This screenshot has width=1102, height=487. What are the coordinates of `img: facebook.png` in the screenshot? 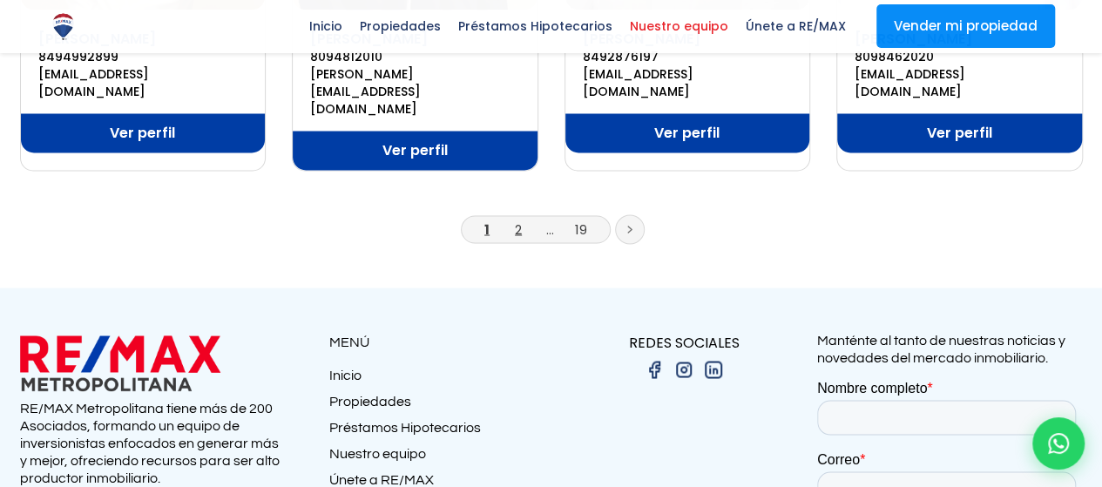 It's located at (654, 369).